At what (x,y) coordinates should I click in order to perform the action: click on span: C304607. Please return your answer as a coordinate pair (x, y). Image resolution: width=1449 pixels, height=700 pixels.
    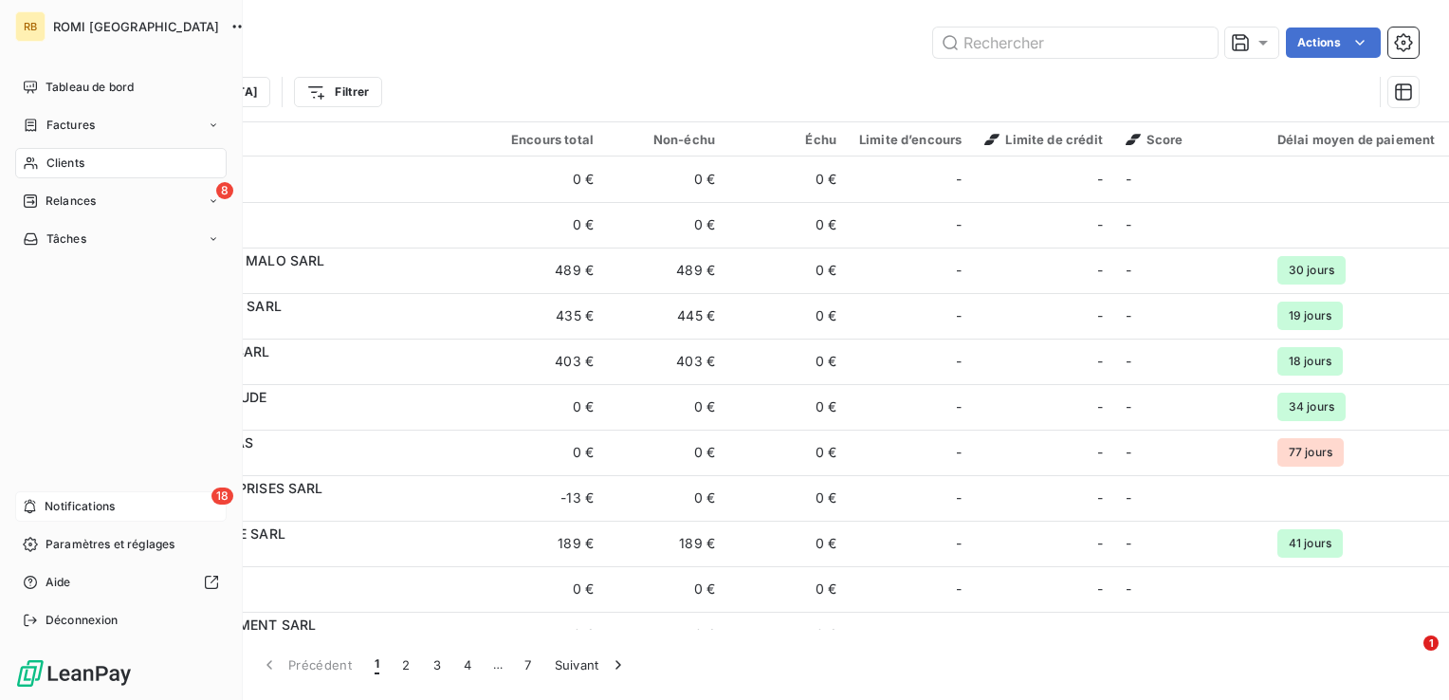
    Looking at the image, I should click on (302, 507).